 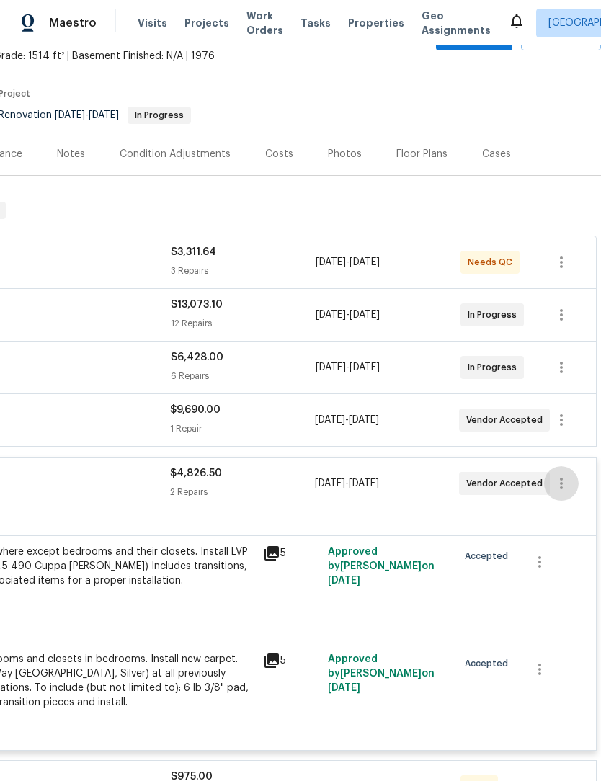 I want to click on span: $3,311.64, so click(x=193, y=252).